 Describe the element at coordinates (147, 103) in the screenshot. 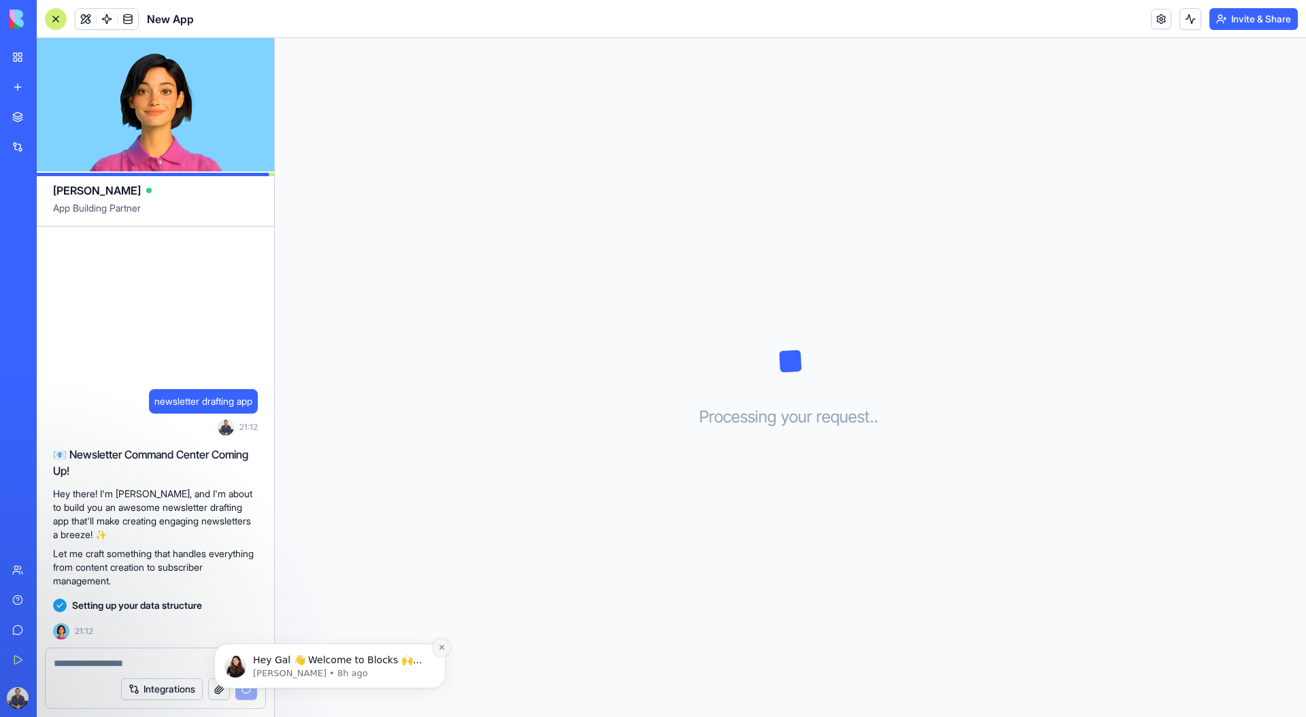

I see `p: Hey Gal 👋 Welcome to Blocks 🙌 I'm here if you have any questions!` at that location.